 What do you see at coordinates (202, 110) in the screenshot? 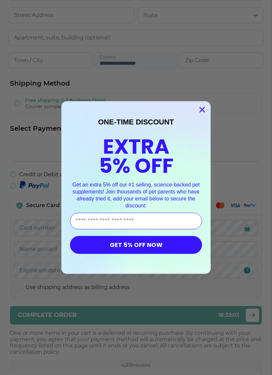
I see `button: Close dialog` at bounding box center [202, 110].